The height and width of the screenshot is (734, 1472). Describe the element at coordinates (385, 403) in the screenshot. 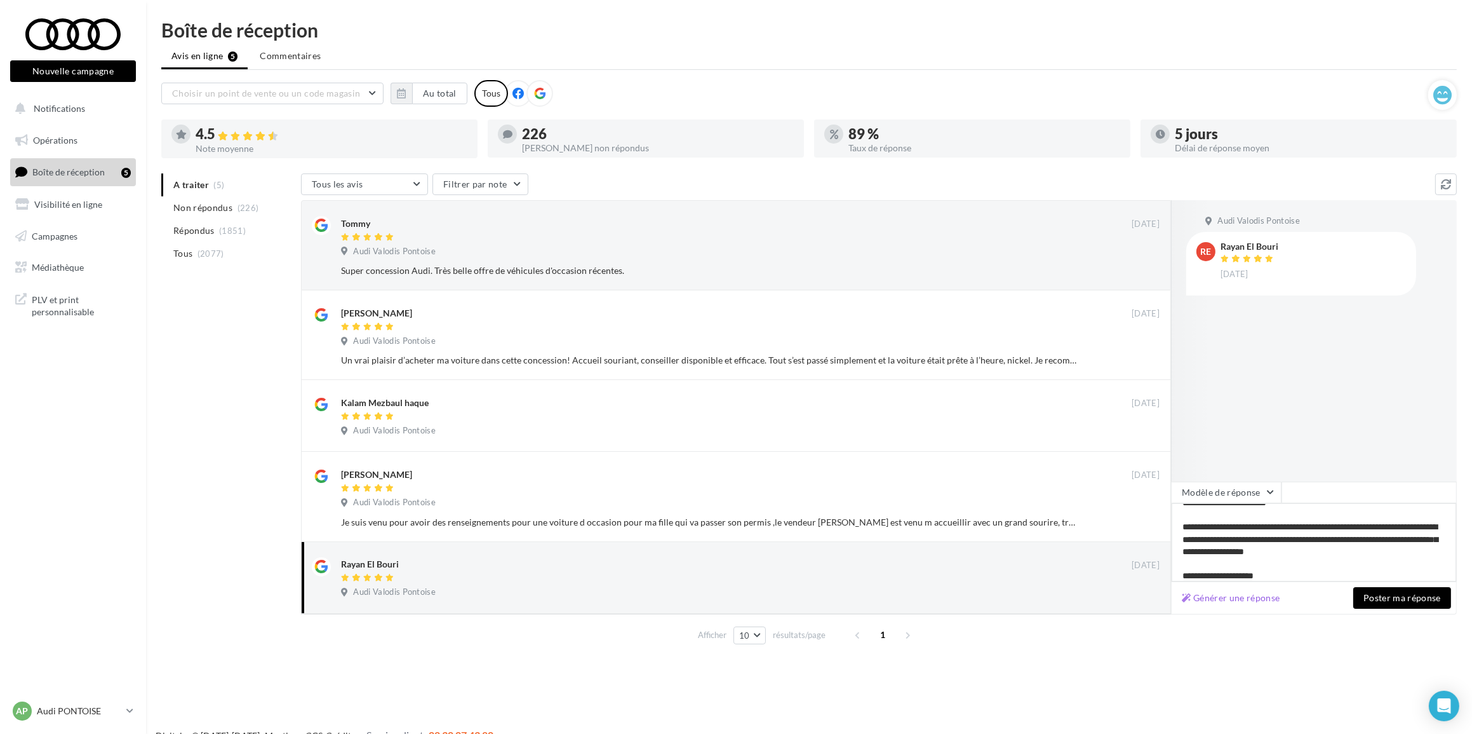

I see `div: Kalam Mezbaul haque` at that location.